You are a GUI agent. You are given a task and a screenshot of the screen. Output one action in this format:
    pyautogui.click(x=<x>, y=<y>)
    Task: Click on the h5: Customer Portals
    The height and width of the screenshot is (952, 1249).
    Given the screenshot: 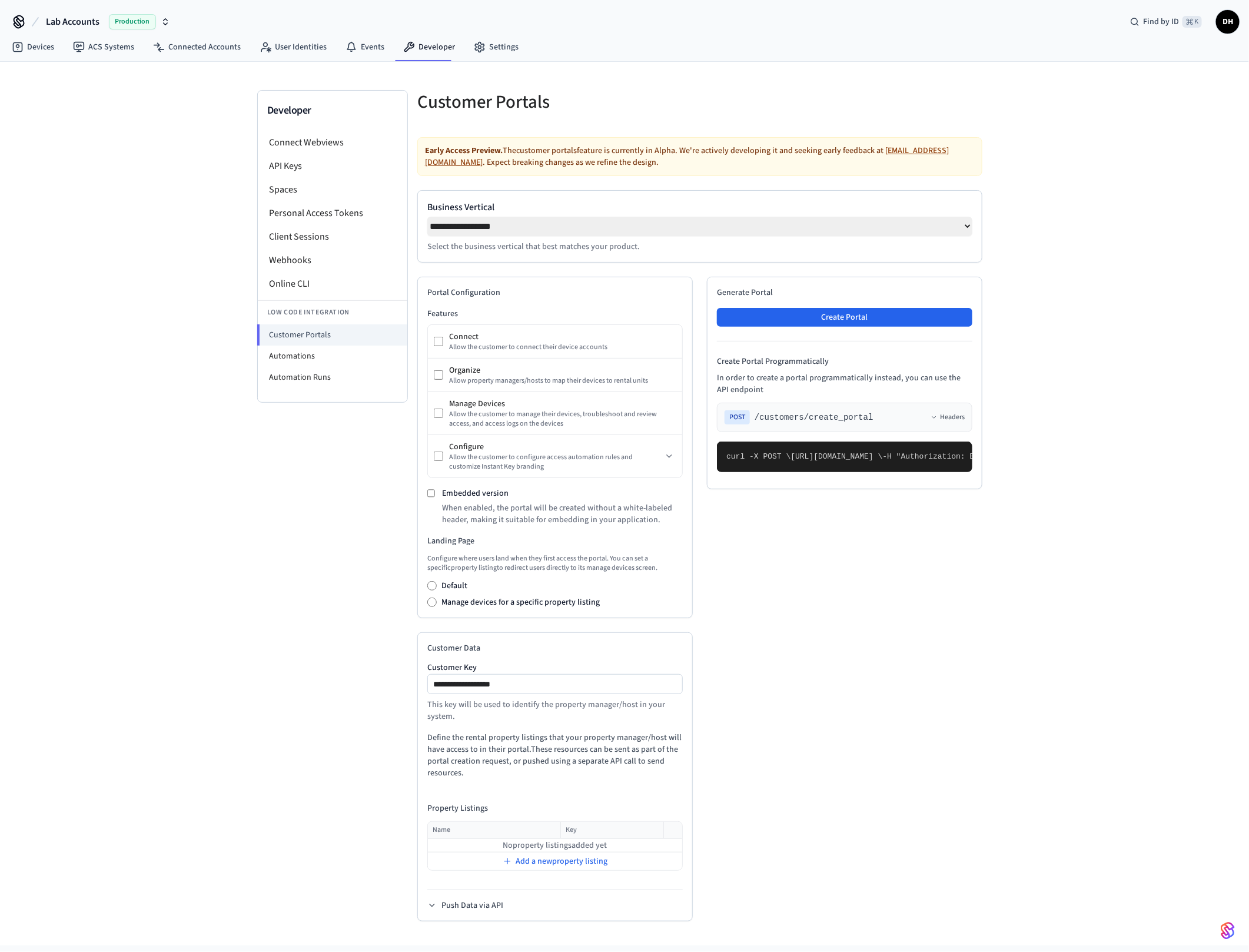 What is the action you would take?
    pyautogui.click(x=555, y=102)
    